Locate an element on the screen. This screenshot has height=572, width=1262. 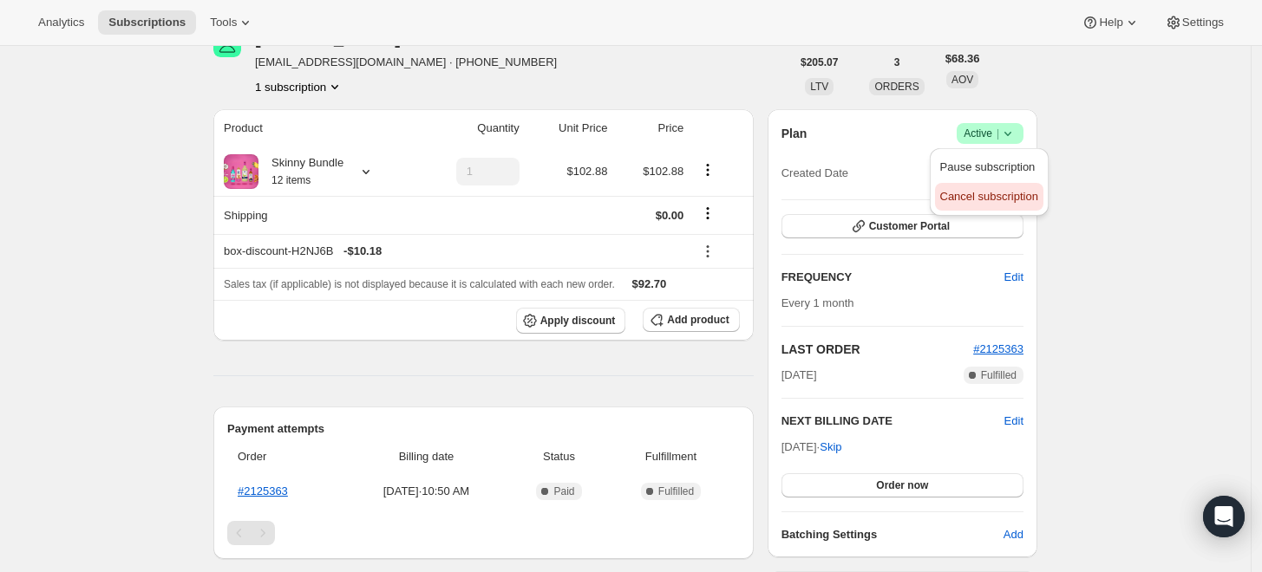
button: Settings is located at coordinates (1194, 23).